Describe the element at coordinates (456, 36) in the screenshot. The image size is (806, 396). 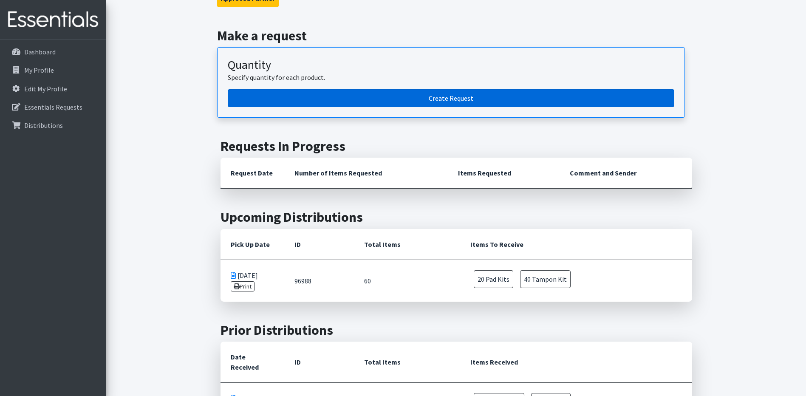
I see `h2: Make a request` at that location.